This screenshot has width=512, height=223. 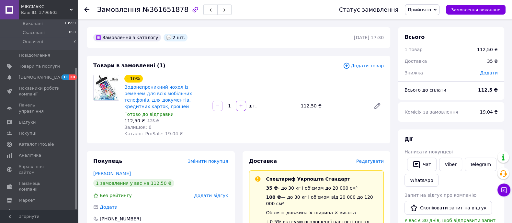 What do you see at coordinates (414, 37) in the screenshot?
I see `span: Всього` at bounding box center [414, 37].